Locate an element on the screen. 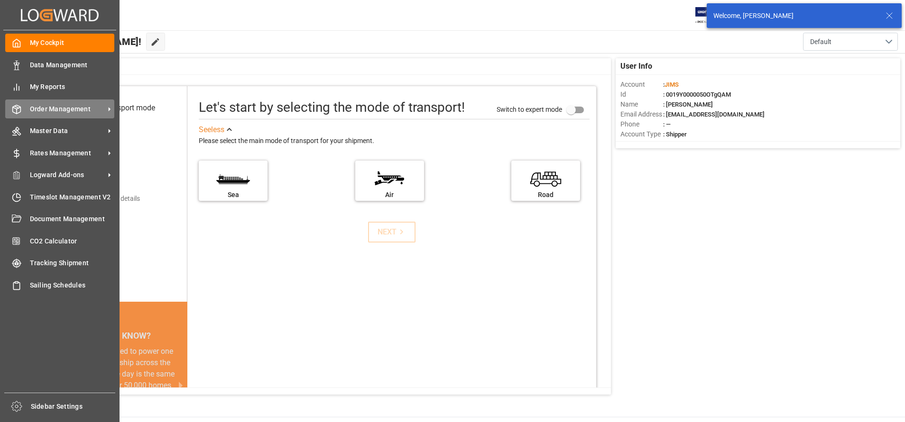 The width and height of the screenshot is (905, 422). span: My Reports is located at coordinates (72, 87).